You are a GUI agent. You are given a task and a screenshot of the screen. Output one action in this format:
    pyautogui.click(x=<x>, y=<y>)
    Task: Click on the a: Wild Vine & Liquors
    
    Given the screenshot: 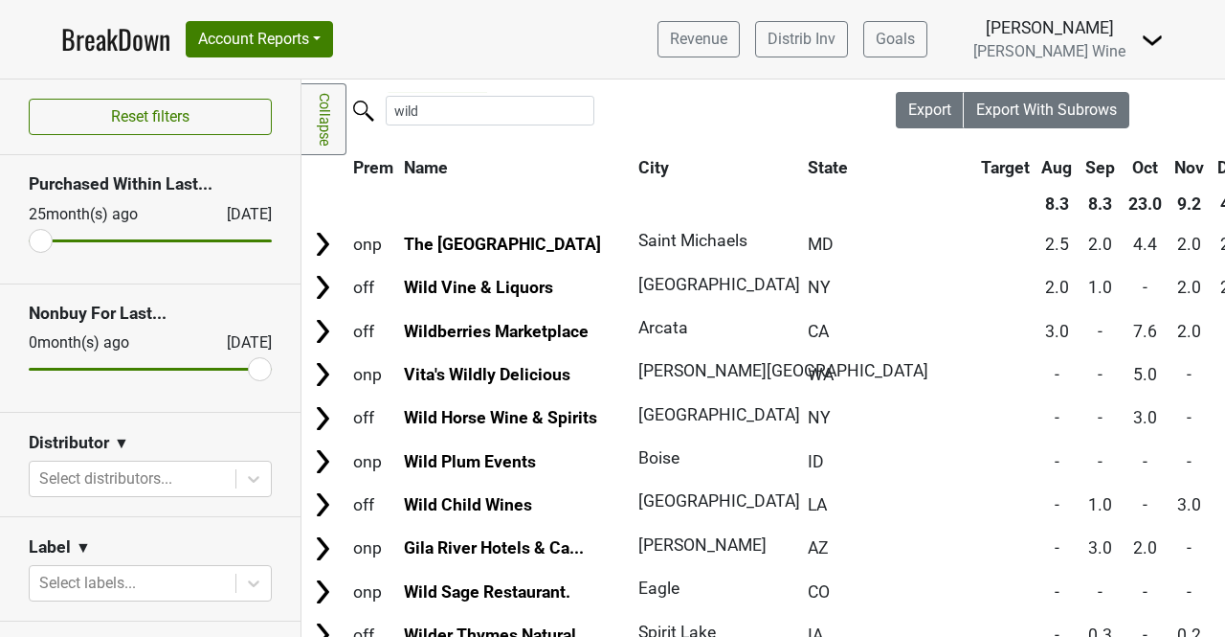 What is the action you would take?
    pyautogui.click(x=479, y=287)
    